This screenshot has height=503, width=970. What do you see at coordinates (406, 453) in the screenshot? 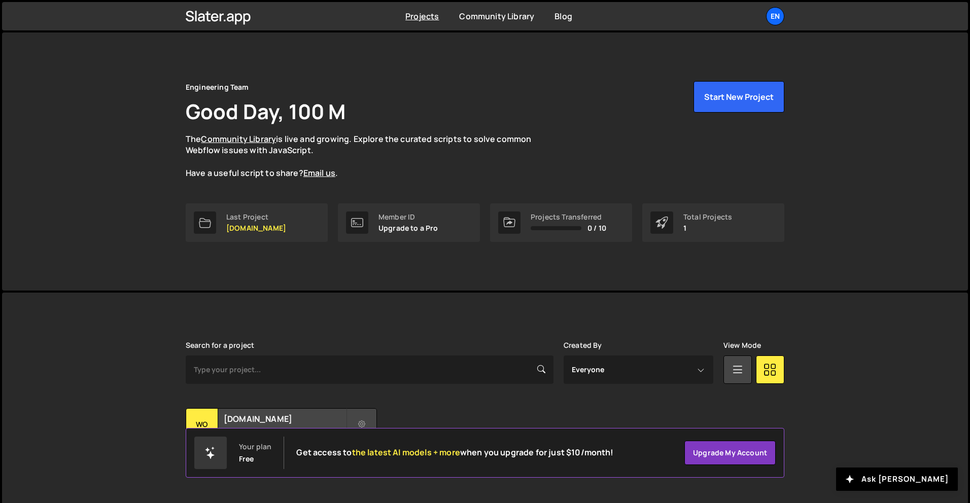
I see `span: the latest AI models + more` at bounding box center [406, 453].